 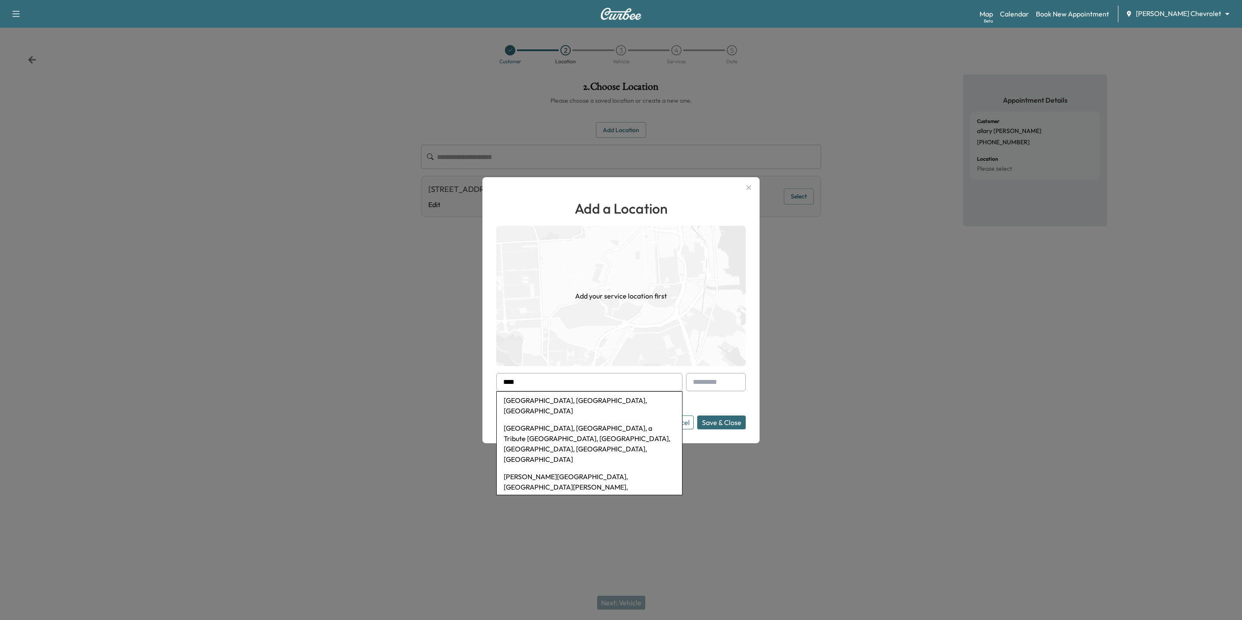 I want to click on a: Calendar, so click(x=1014, y=14).